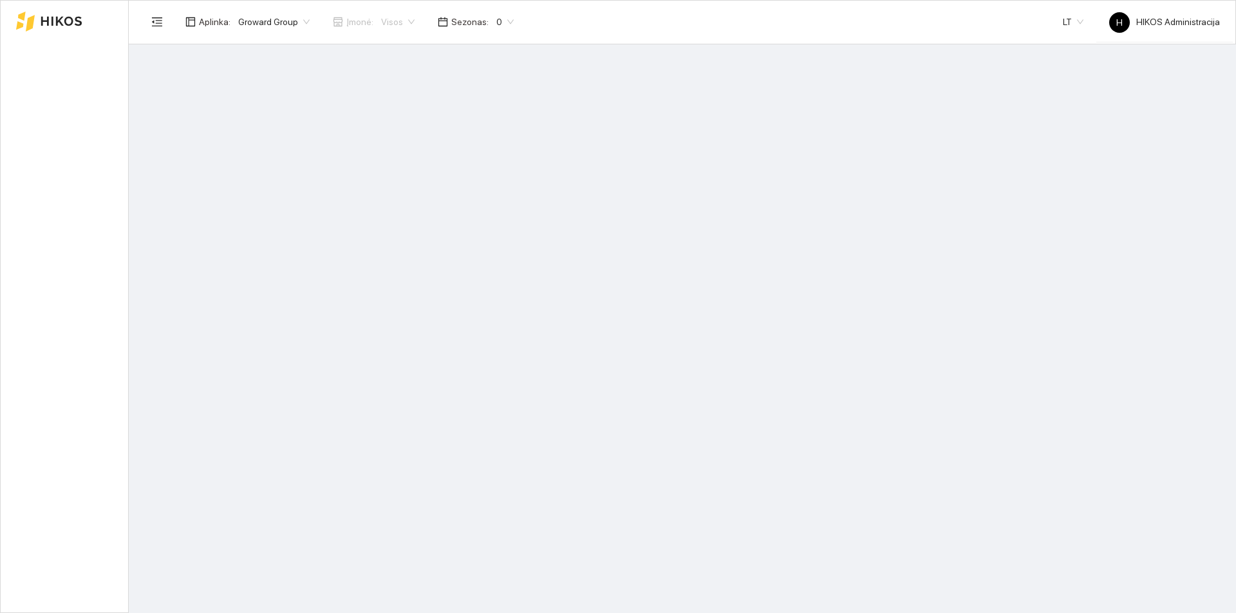 The width and height of the screenshot is (1236, 613). I want to click on span: layout, so click(191, 22).